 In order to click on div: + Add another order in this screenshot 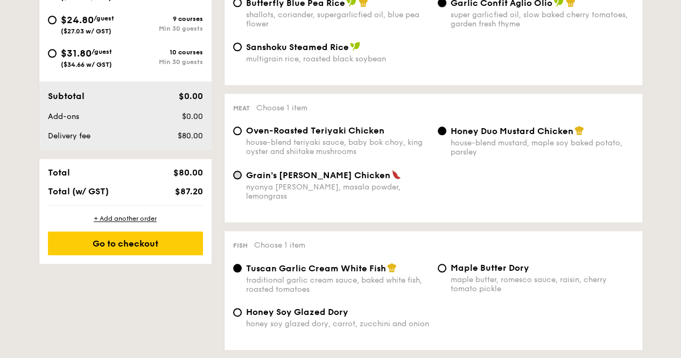, I will do `click(125, 219)`.